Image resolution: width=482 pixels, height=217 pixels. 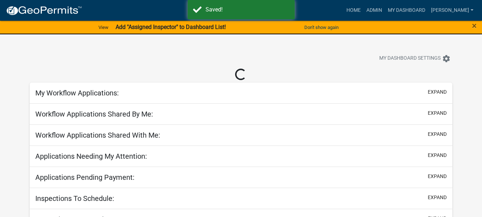 What do you see at coordinates (374, 10) in the screenshot?
I see `a: Admin` at bounding box center [374, 10].